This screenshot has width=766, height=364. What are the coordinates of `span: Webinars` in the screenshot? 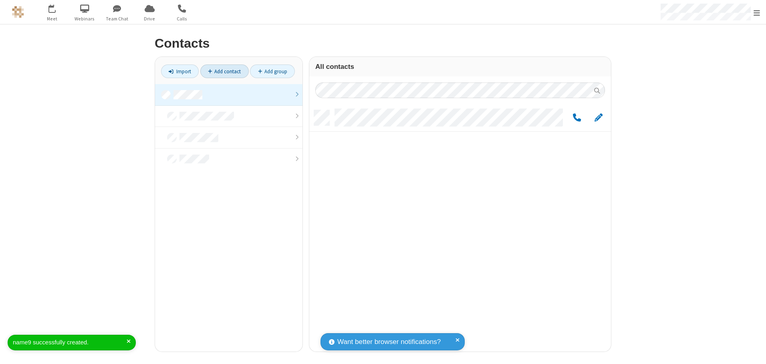 It's located at (85, 19).